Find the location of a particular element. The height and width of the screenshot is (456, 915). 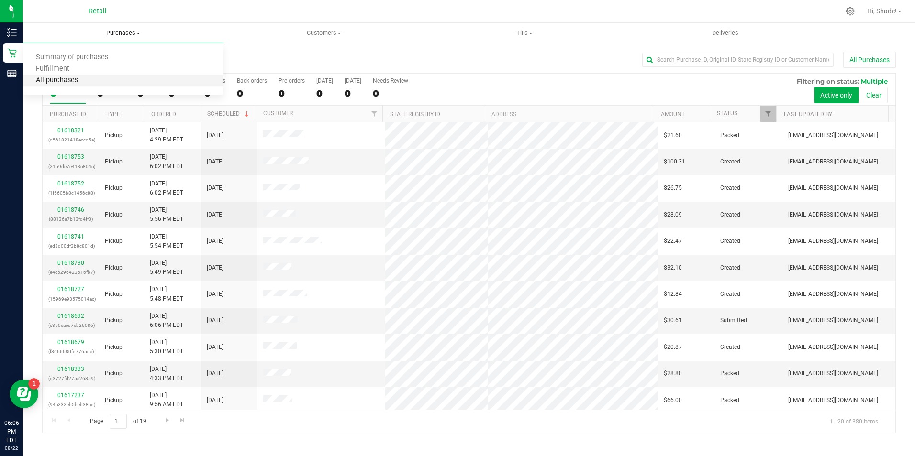

span: All purchases is located at coordinates (57, 80).